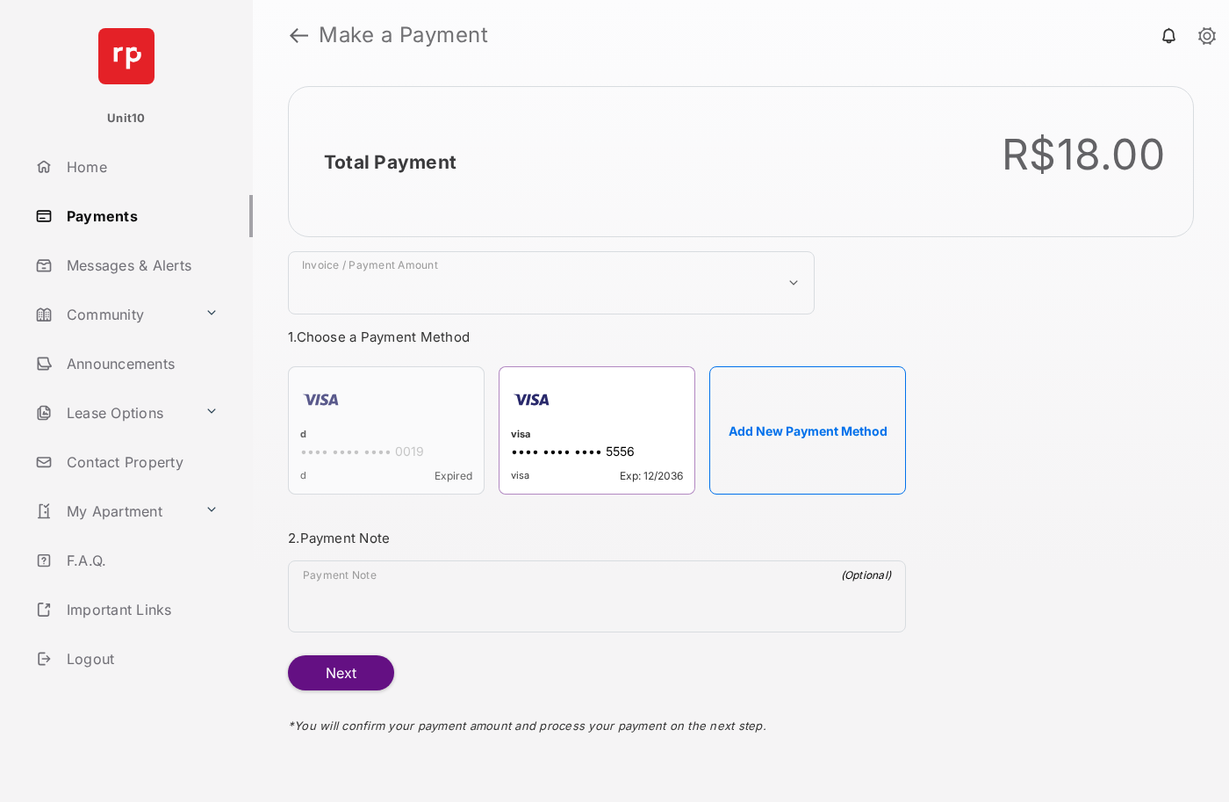 The image size is (1229, 802). I want to click on span: visa, so click(520, 475).